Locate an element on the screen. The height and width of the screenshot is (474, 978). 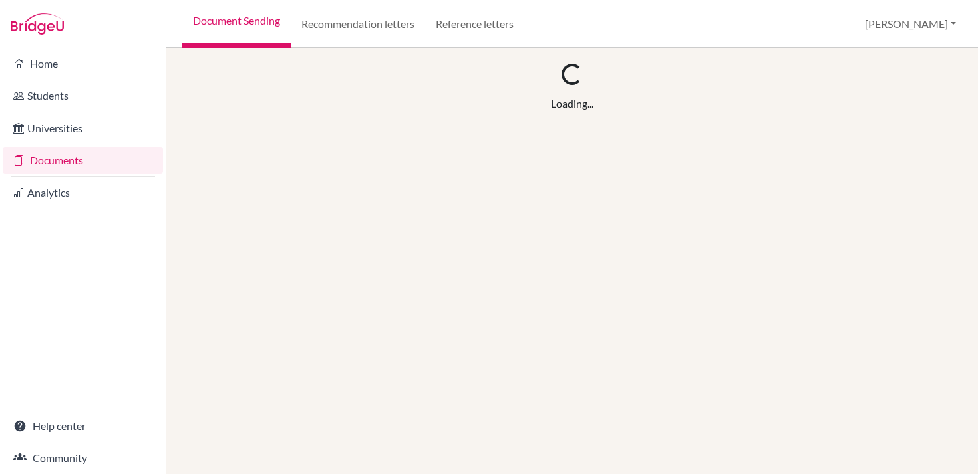
div: Loading... is located at coordinates (572, 104).